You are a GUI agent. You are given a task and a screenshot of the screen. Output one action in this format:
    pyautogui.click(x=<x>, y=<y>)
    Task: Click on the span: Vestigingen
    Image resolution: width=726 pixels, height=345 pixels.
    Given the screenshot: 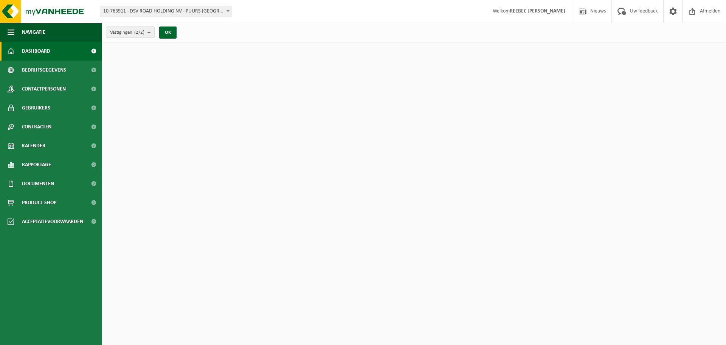 What is the action you would take?
    pyautogui.click(x=127, y=33)
    